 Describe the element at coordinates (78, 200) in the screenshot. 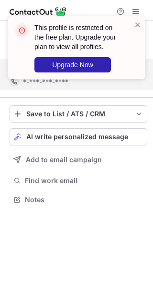

I see `button: Notes` at that location.